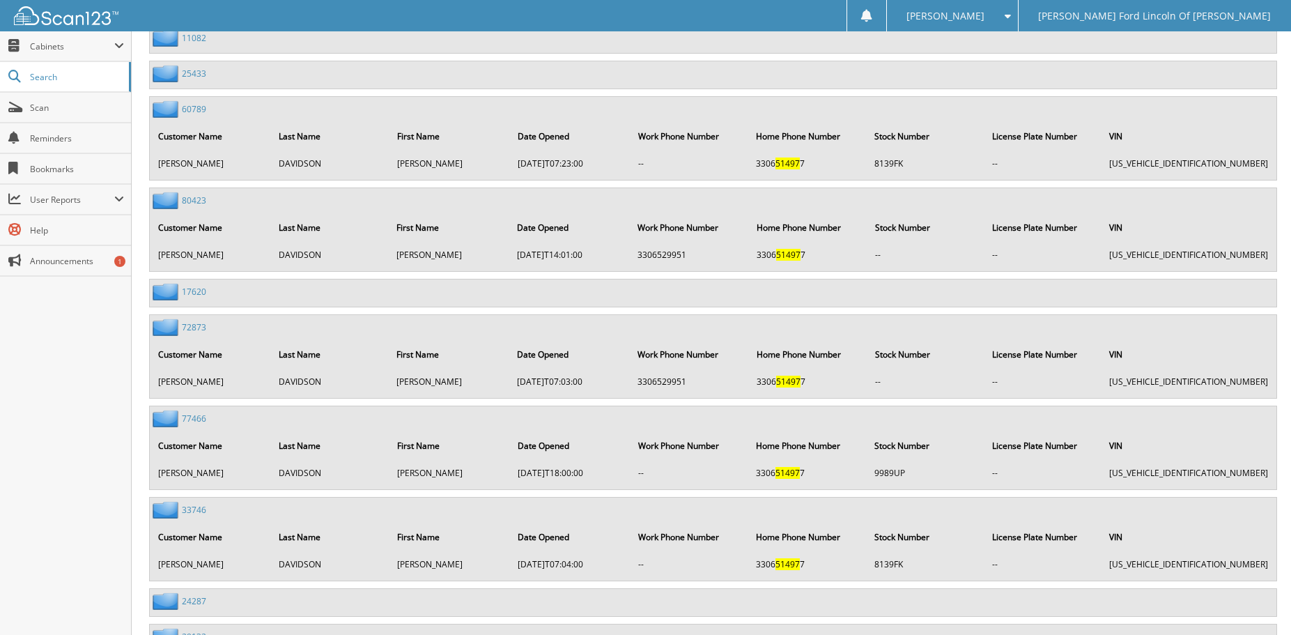 The image size is (1291, 635). Describe the element at coordinates (194, 109) in the screenshot. I see `a: 60789` at that location.